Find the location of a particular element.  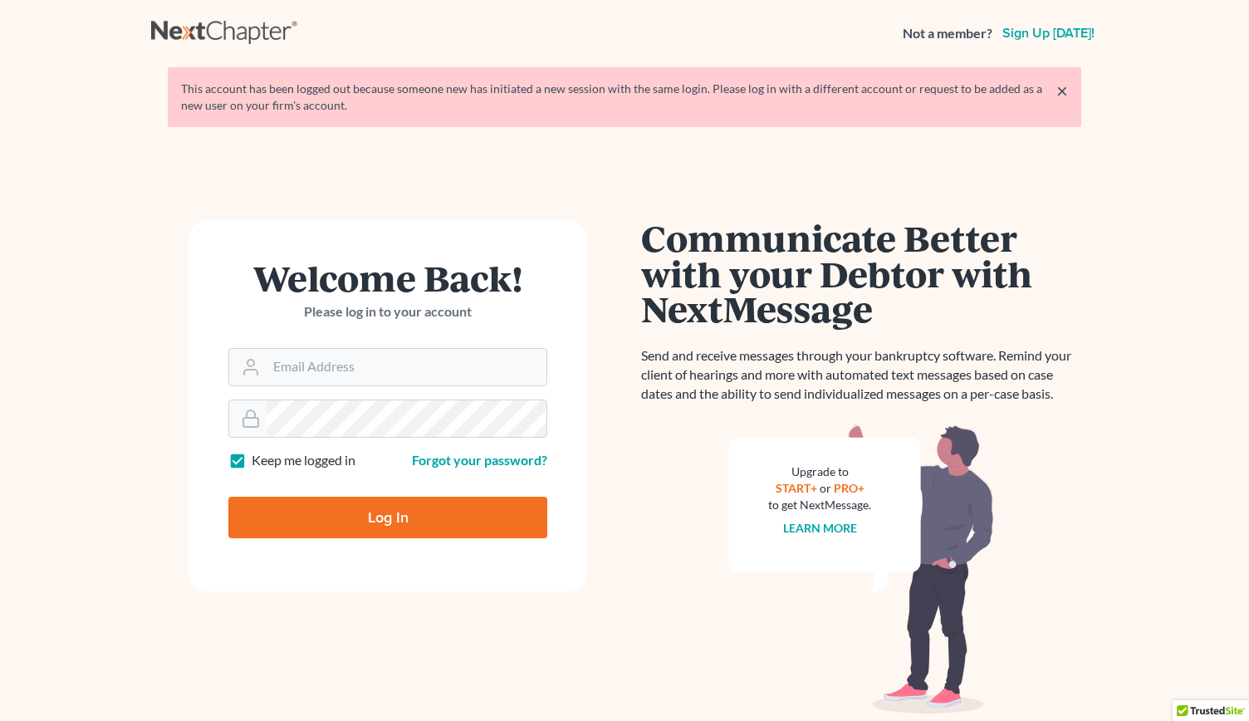

h1: Welcome Back! is located at coordinates (388, 277).